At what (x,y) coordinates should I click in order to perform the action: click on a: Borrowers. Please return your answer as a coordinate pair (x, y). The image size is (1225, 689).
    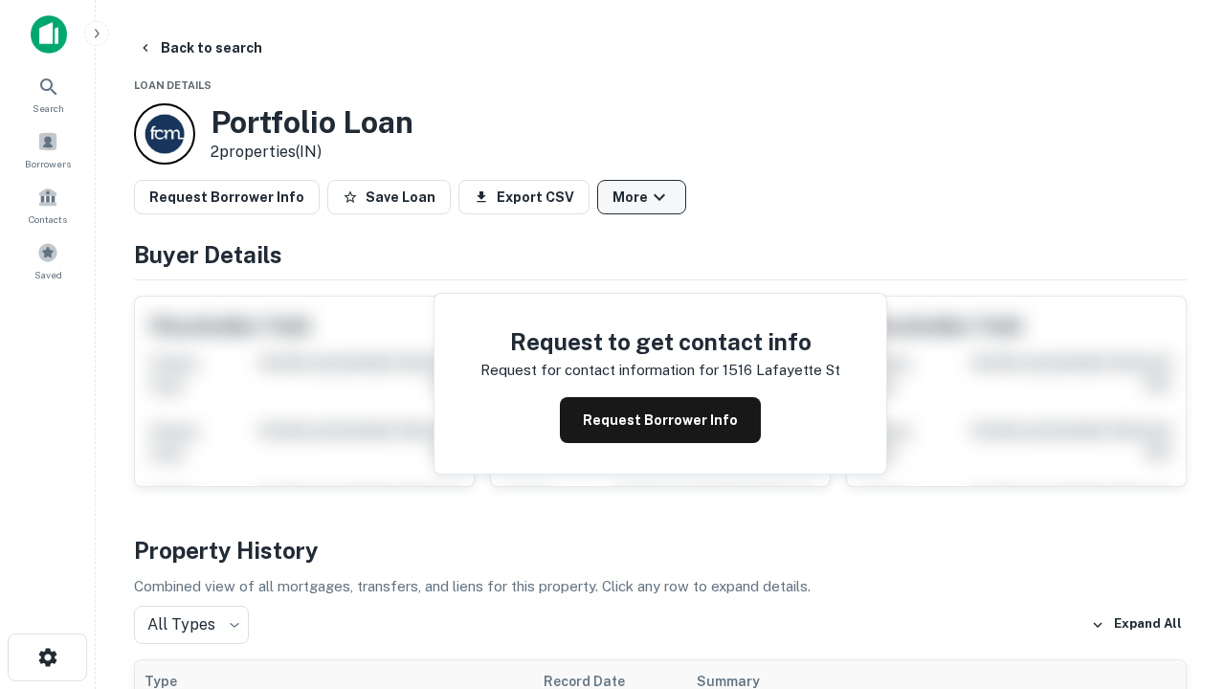
    Looking at the image, I should click on (48, 149).